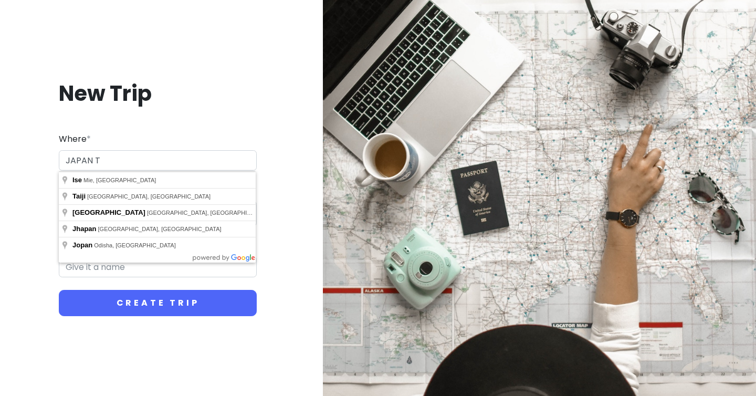  I want to click on button: Create Trip, so click(158, 303).